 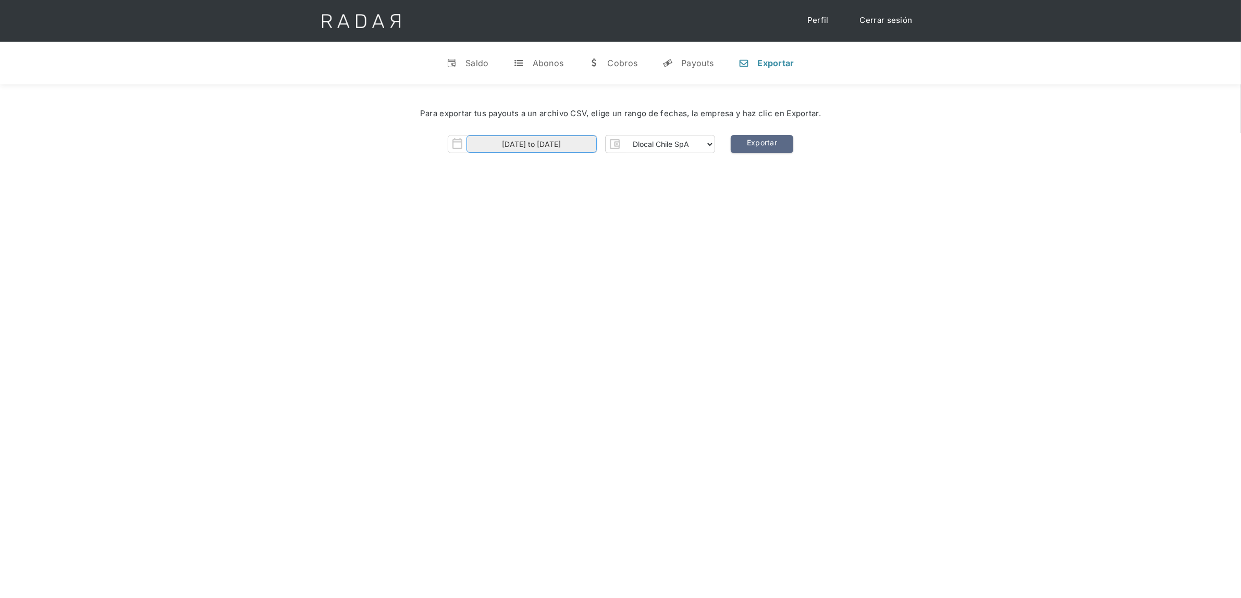 What do you see at coordinates (548, 63) in the screenshot?
I see `div: Abonos` at bounding box center [548, 63].